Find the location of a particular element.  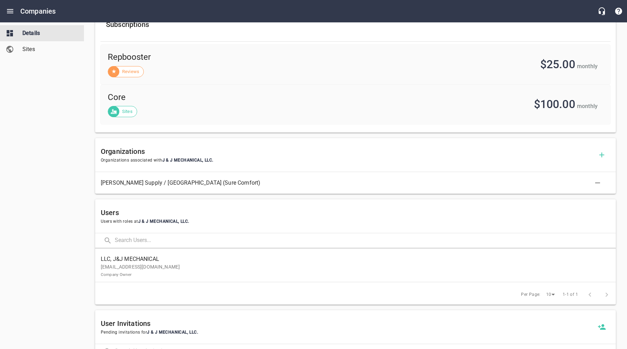

span: Repbooster is located at coordinates (224, 57).